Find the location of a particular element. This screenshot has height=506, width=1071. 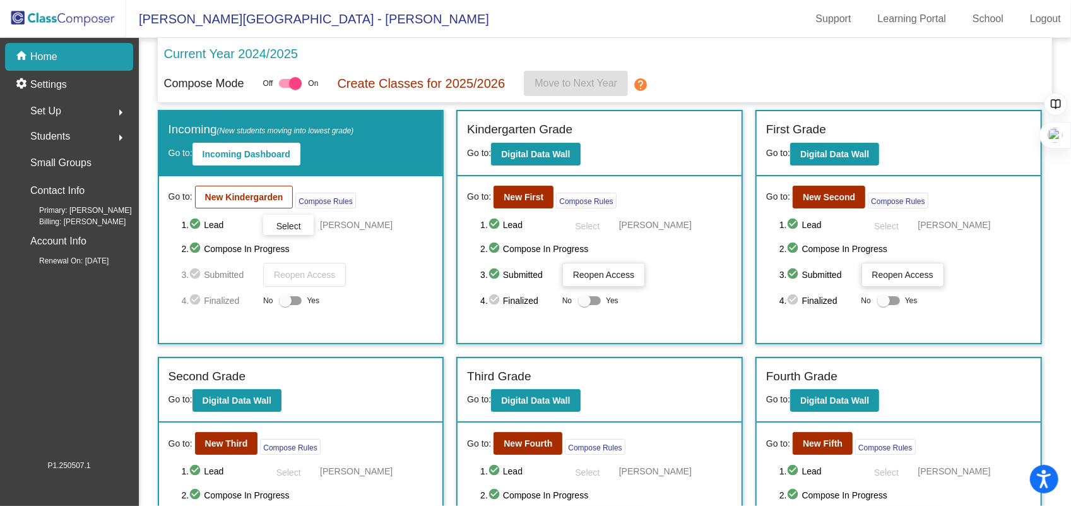

p: Account Info is located at coordinates (58, 241).